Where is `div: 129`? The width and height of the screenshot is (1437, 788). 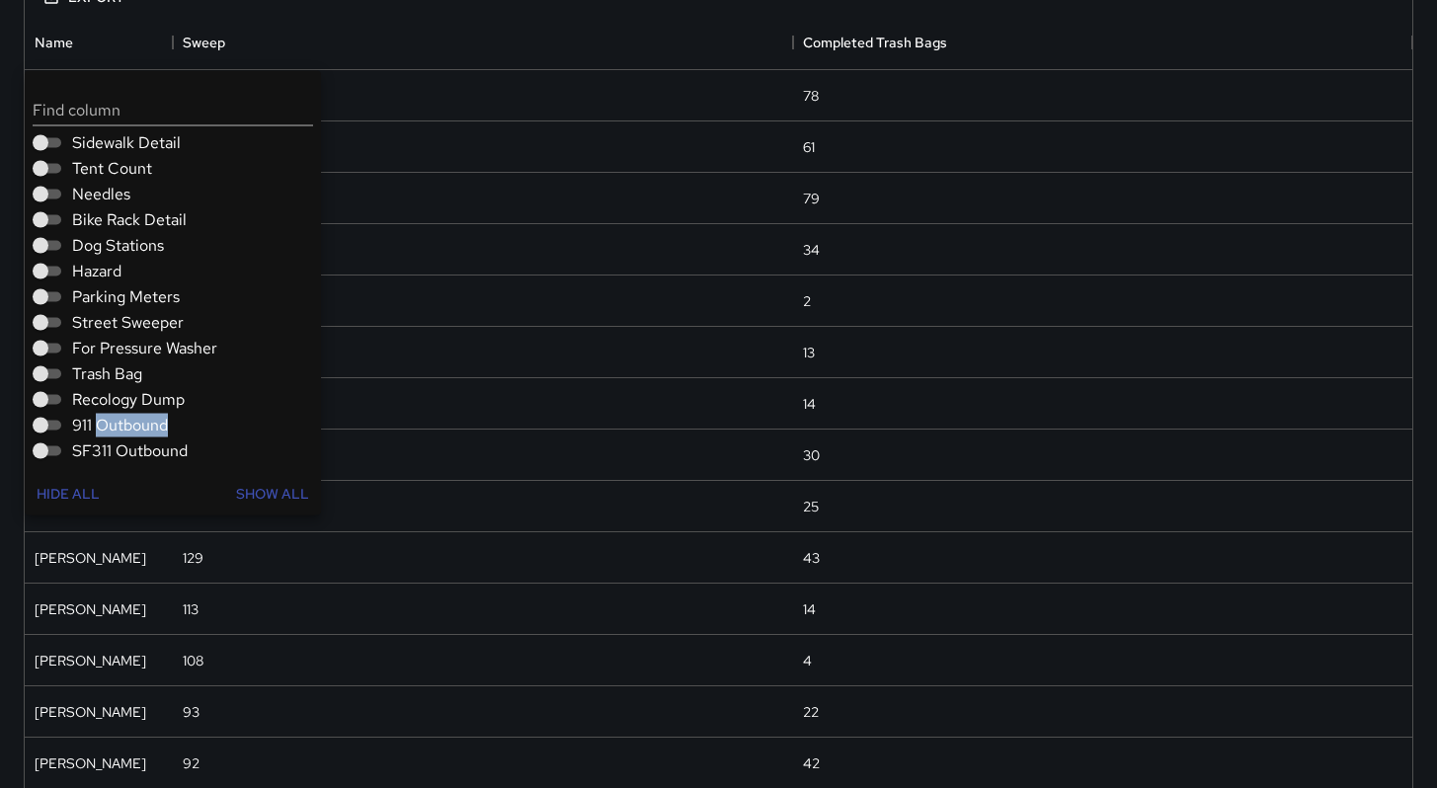 div: 129 is located at coordinates (193, 558).